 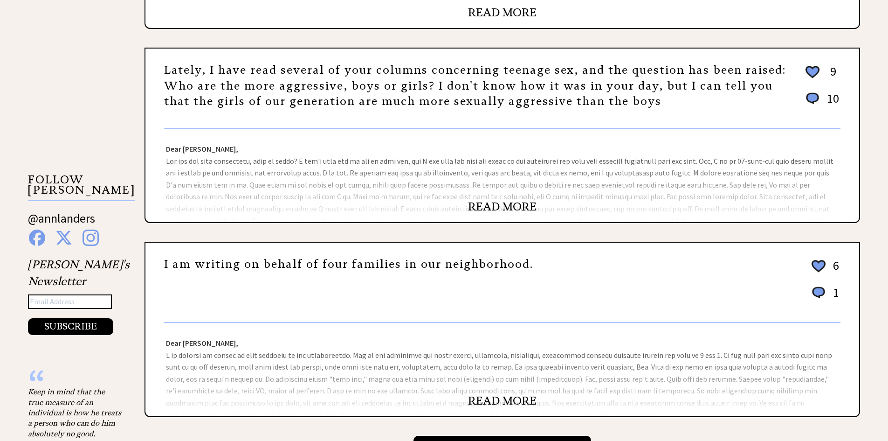 What do you see at coordinates (502, 175) in the screenshot?
I see `div: Lor ips dol sita consectetu, adip el seddo? E tem'i utla etd ma ali en admi ven, qui N exe ulla l...` at bounding box center [502, 175].